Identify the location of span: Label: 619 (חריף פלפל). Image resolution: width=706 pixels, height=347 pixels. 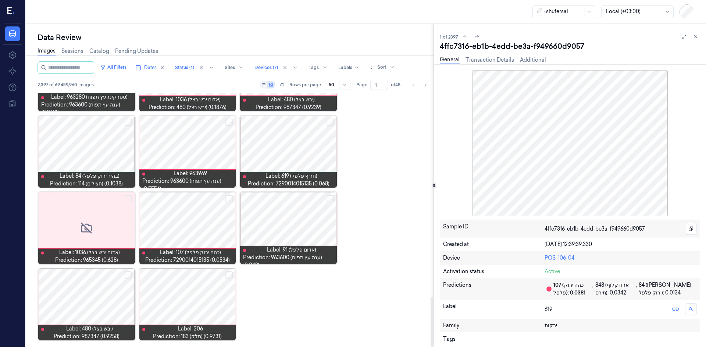
(291, 176).